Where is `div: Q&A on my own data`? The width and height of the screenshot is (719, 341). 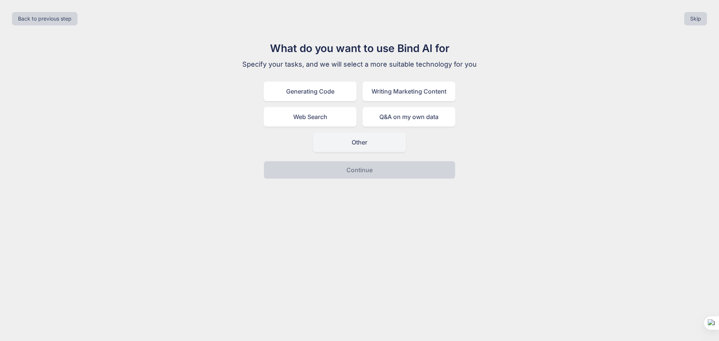 div: Q&A on my own data is located at coordinates (409, 117).